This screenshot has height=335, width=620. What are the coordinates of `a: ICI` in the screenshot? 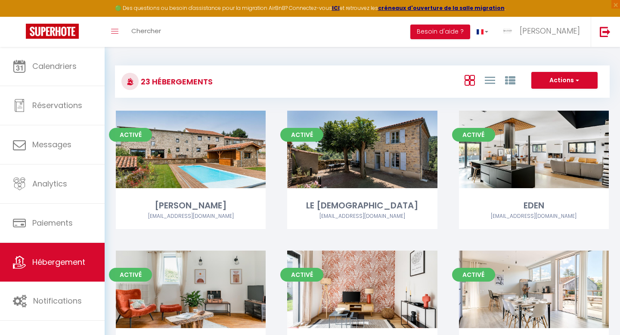 It's located at (336, 8).